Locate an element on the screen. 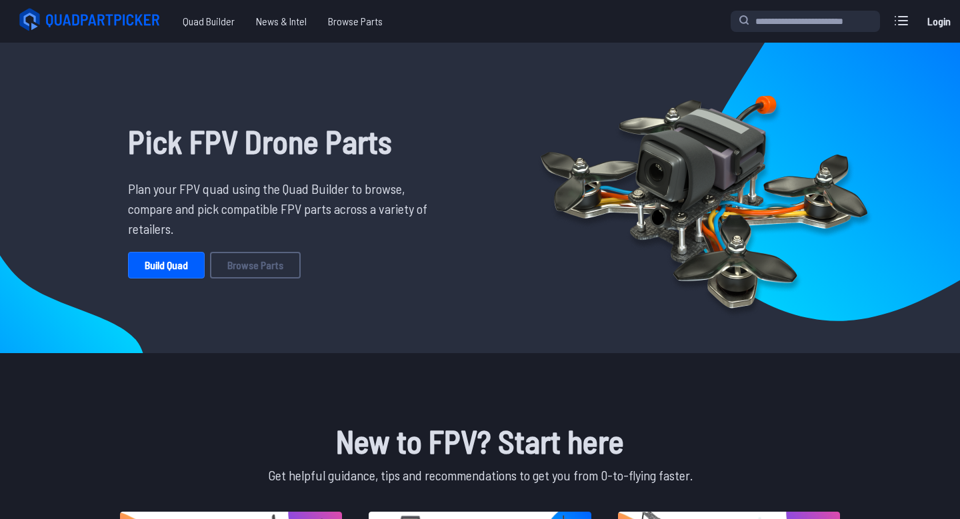 Image resolution: width=960 pixels, height=519 pixels. span: Quad Builder is located at coordinates (209, 21).